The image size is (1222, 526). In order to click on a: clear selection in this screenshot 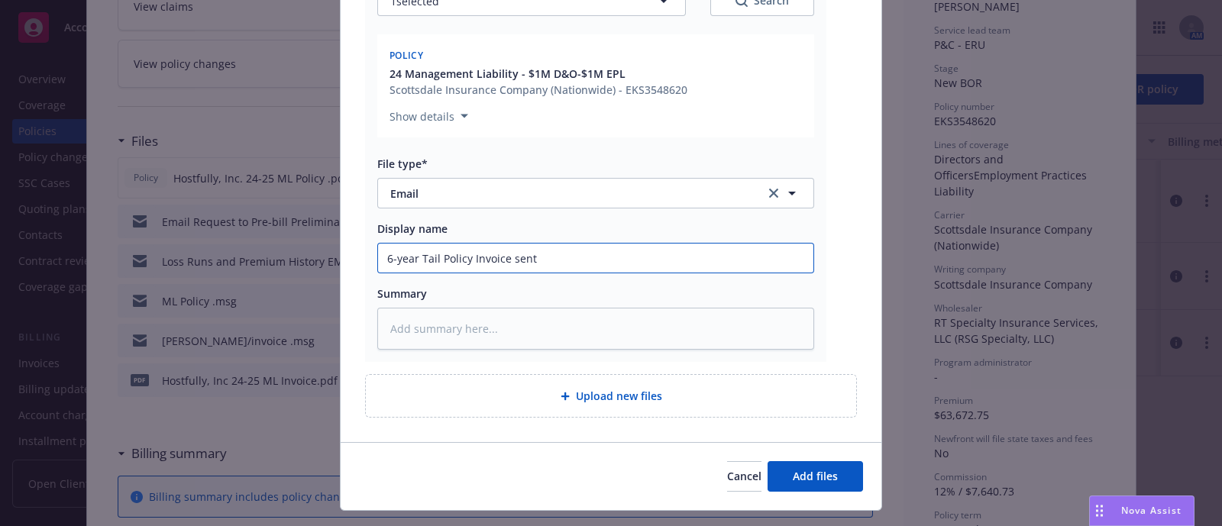, I will do `click(774, 193)`.